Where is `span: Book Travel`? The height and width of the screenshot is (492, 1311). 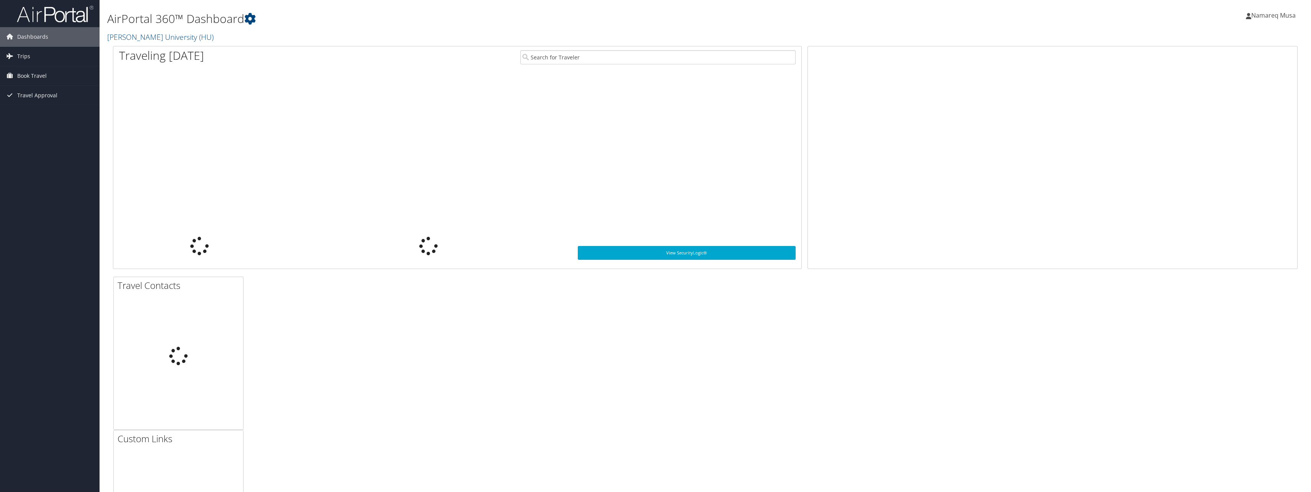
span: Book Travel is located at coordinates (32, 76).